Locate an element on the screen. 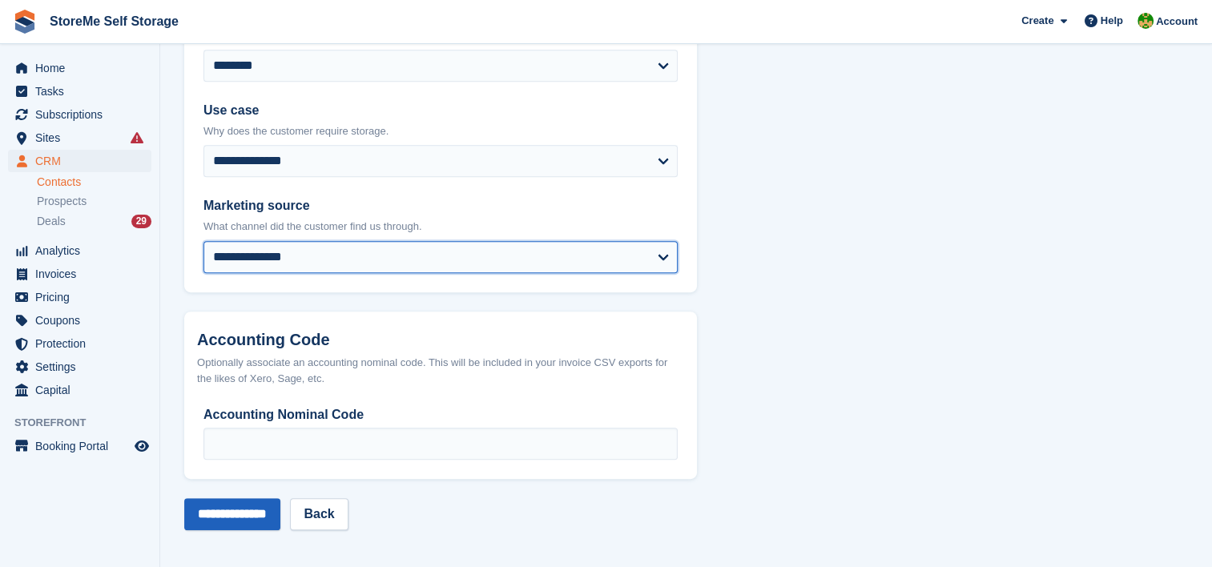  span: Account is located at coordinates (1177, 22).